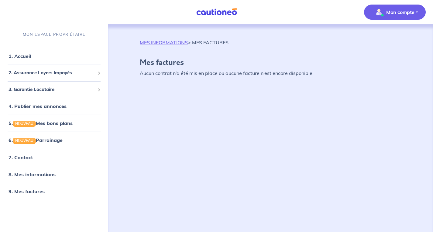 The image size is (433, 232). I want to click on p: Mon compte, so click(400, 12).